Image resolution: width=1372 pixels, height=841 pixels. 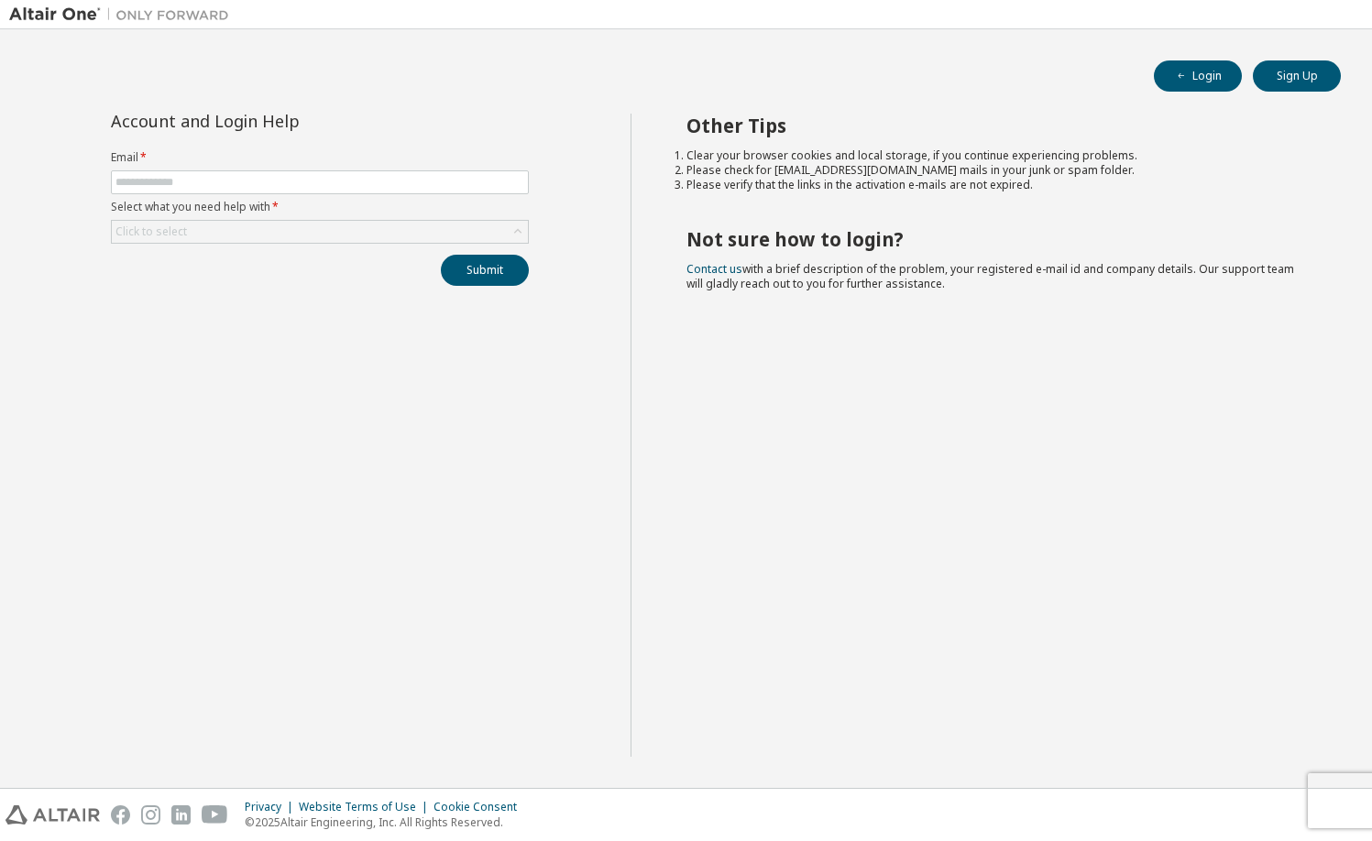 What do you see at coordinates (278, 121) in the screenshot?
I see `div: Account and Login Help` at bounding box center [278, 121].